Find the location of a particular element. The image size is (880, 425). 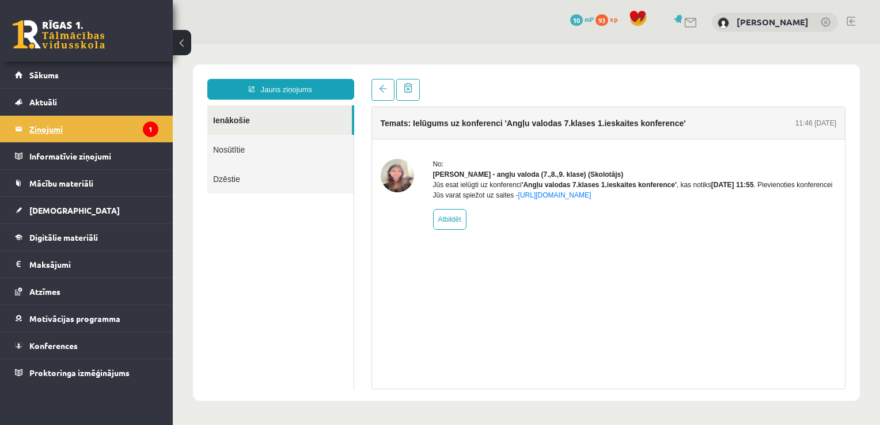

span: 93 is located at coordinates (602, 20).